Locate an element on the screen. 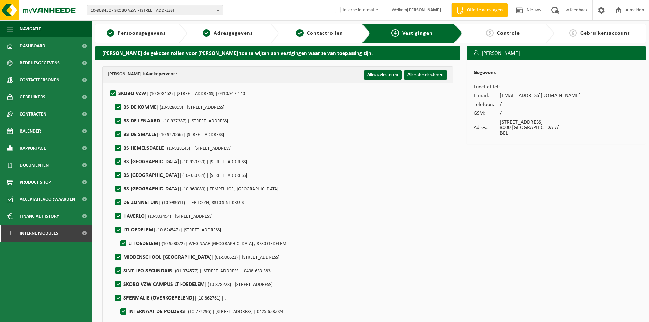 This screenshot has width=649, height=322. span: Contactpersonen is located at coordinates (39, 80).